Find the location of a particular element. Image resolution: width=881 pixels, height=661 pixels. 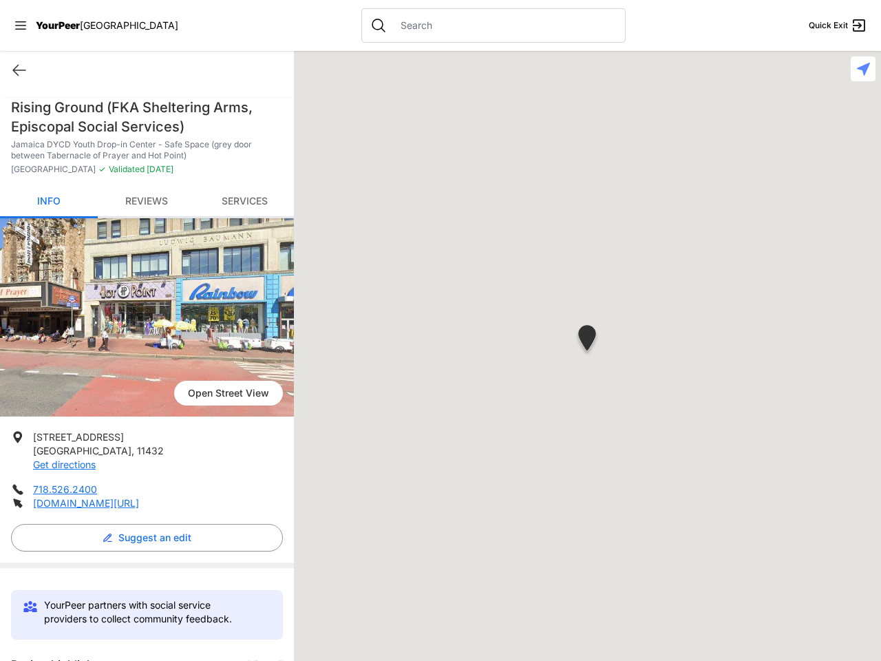

span: Validated is located at coordinates (127, 169).